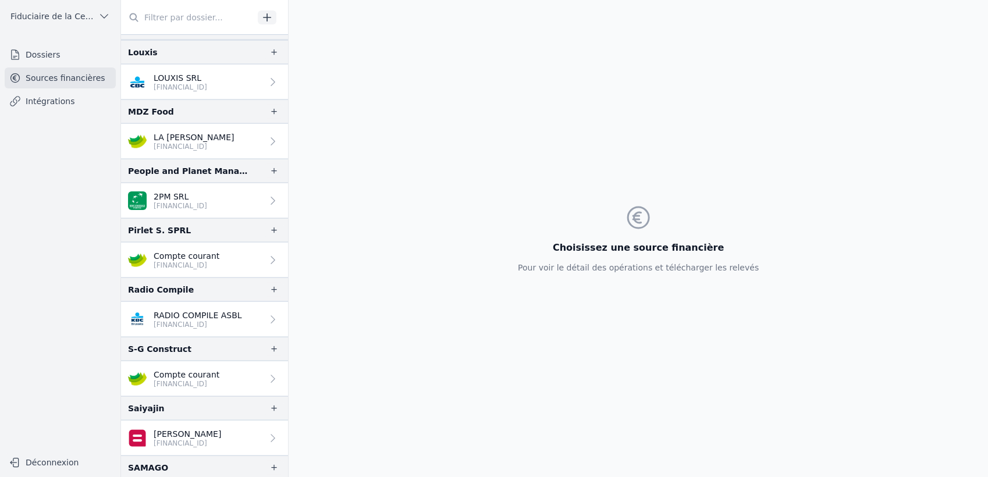 This screenshot has height=477, width=988. Describe the element at coordinates (137, 82) in the screenshot. I see `img: CBC_CREGBEBB.png` at that location.